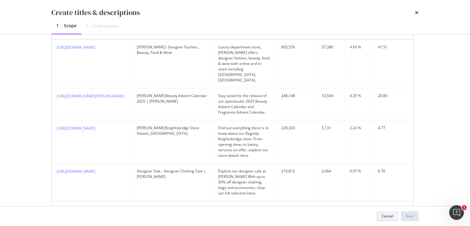  What do you see at coordinates (296, 171) in the screenshot?
I see `div: 210,812` at bounding box center [296, 171].